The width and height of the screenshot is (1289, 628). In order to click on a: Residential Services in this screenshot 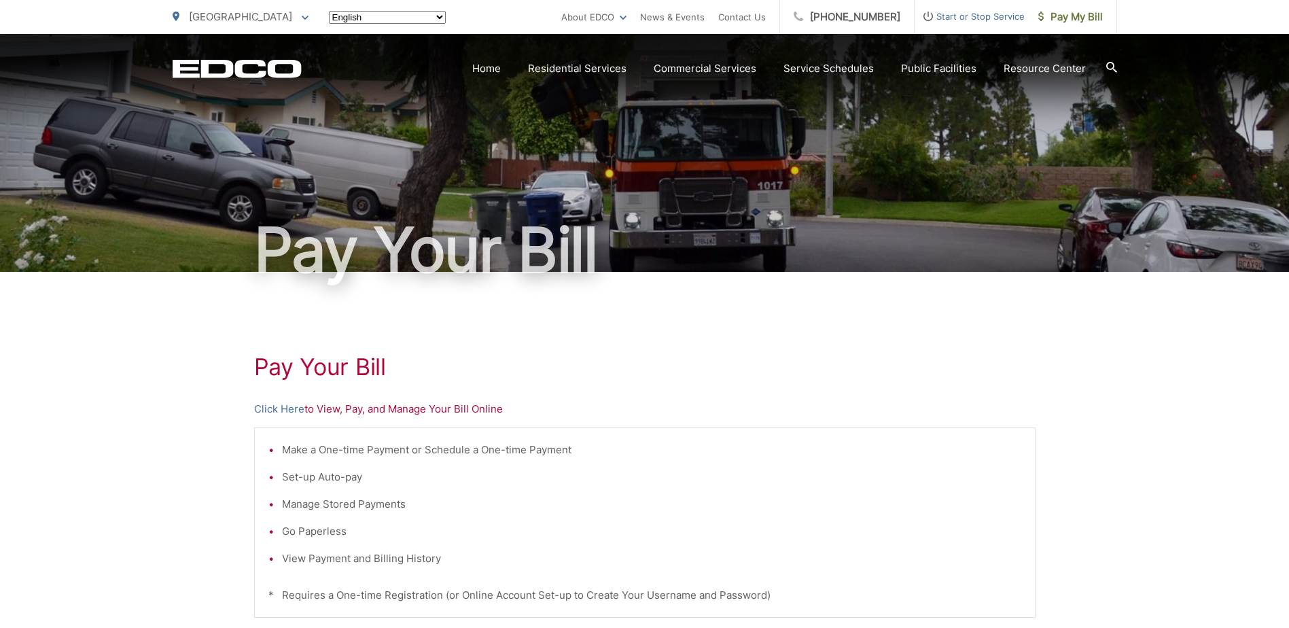, I will do `click(577, 69)`.